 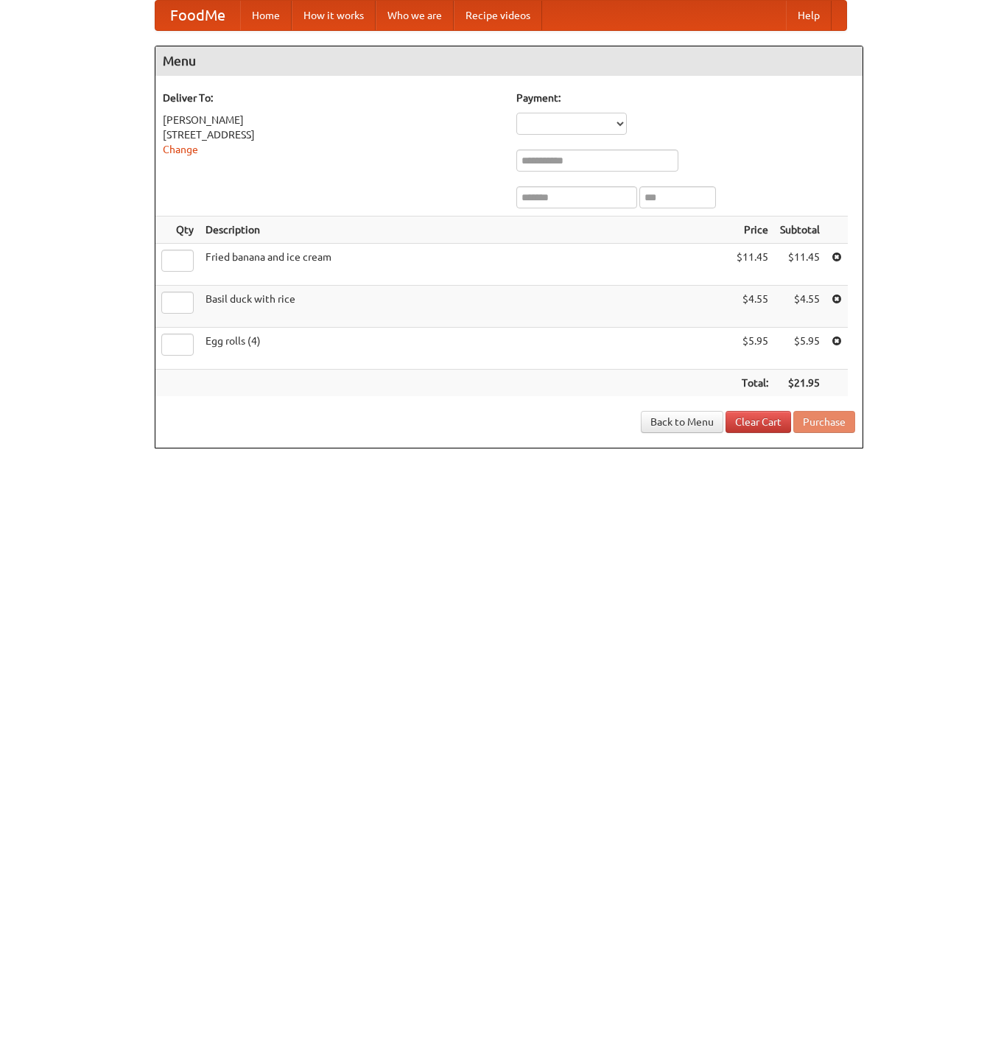 I want to click on th: $21.95, so click(x=800, y=383).